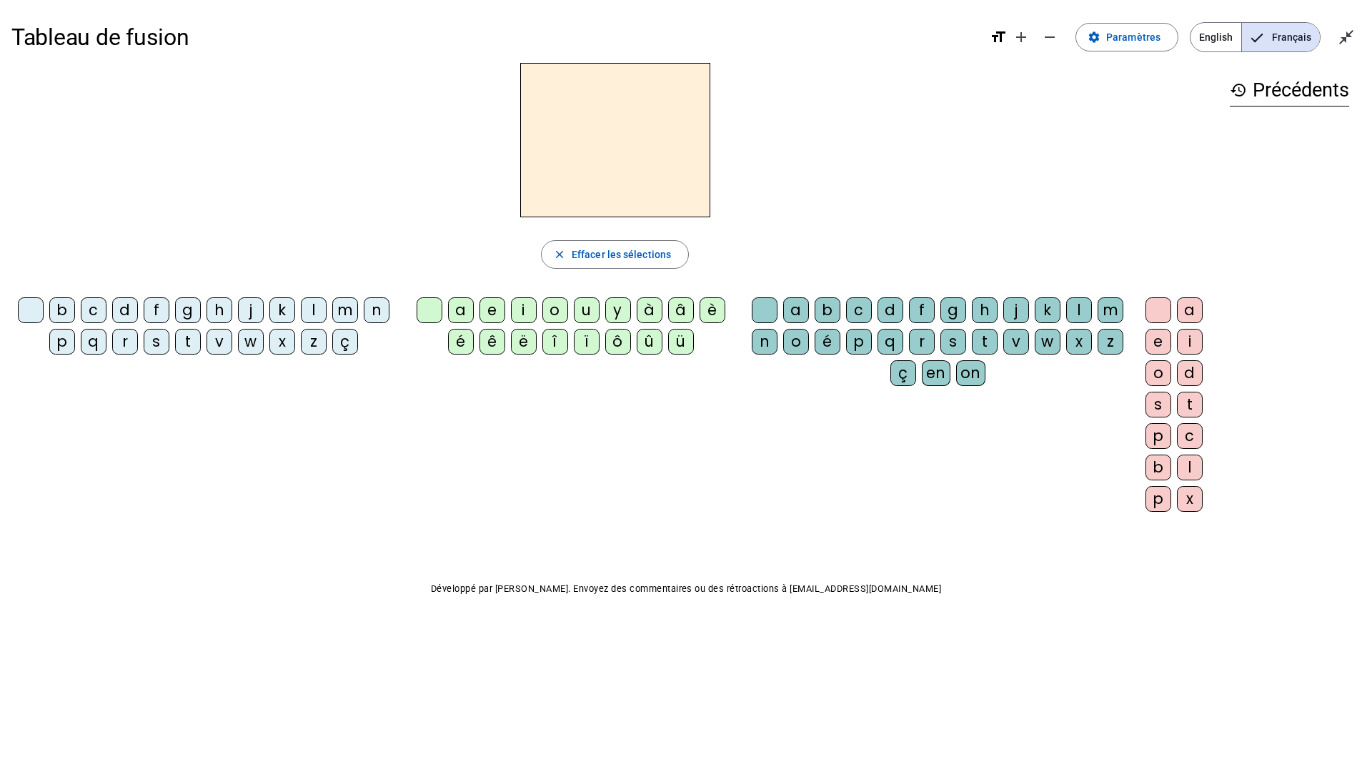 The width and height of the screenshot is (1372, 772). What do you see at coordinates (1094, 37) in the screenshot?
I see `mat-icon: settings` at bounding box center [1094, 37].